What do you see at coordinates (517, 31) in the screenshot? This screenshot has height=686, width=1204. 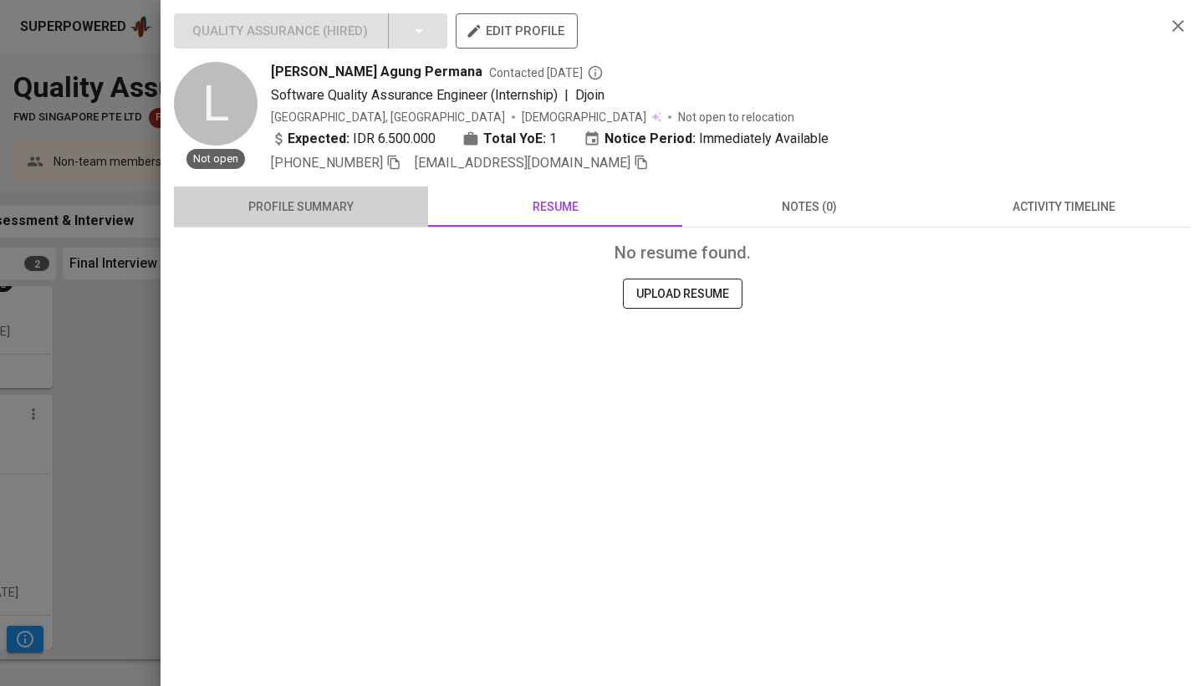 I see `span: edit profile` at bounding box center [517, 31].